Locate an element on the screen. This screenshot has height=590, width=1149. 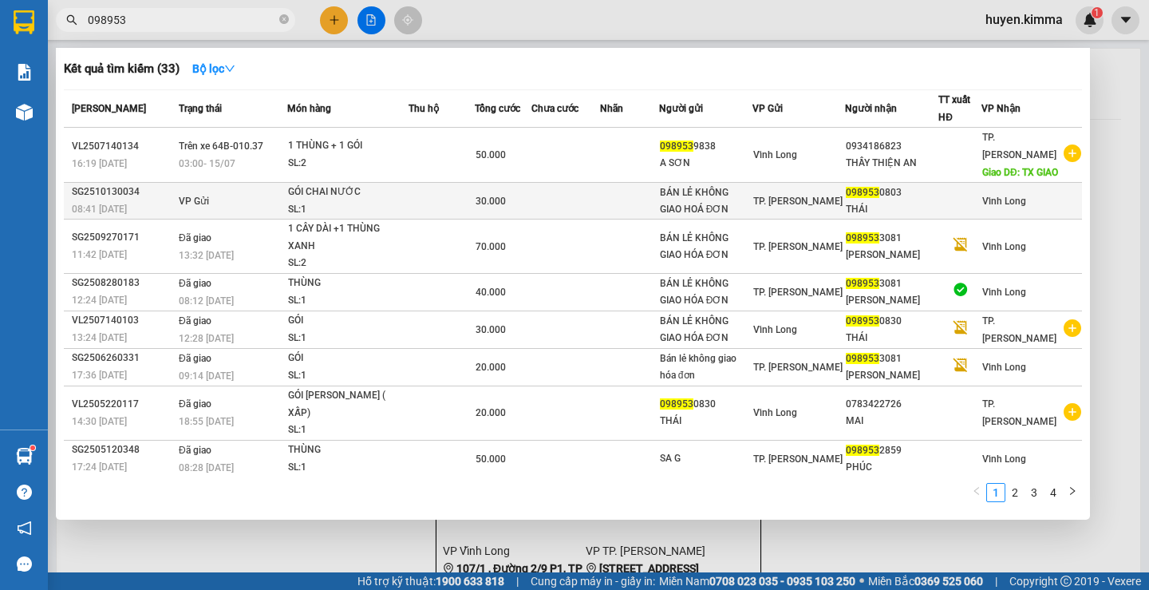
li: Next Page is located at coordinates (1072, 492).